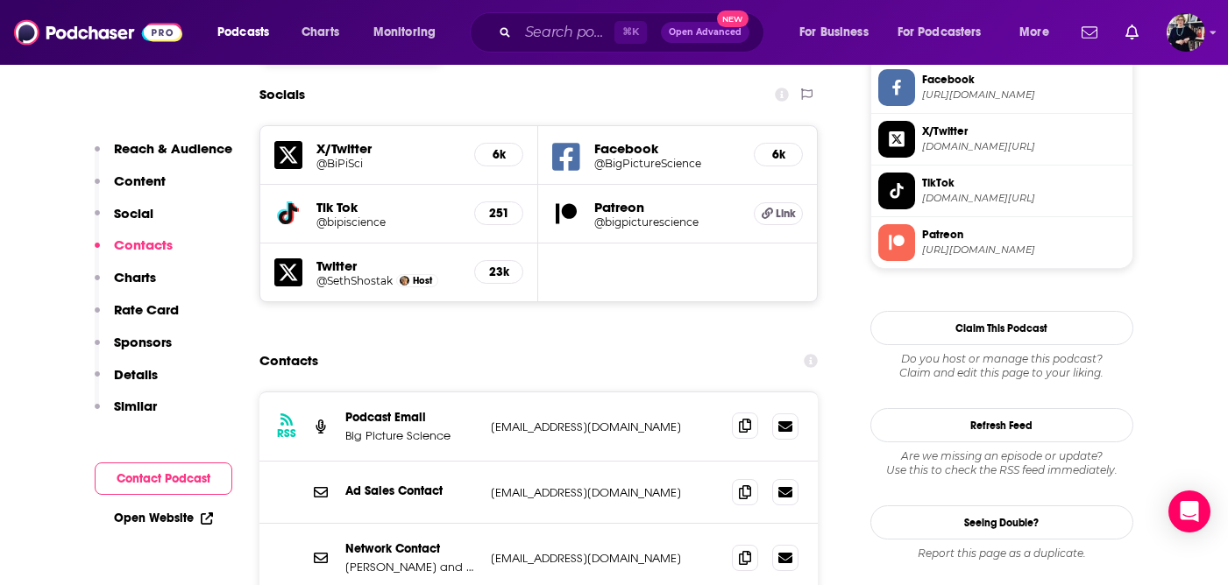 The width and height of the screenshot is (1228, 585). I want to click on span: Logged in as ndewey, so click(1186, 32).